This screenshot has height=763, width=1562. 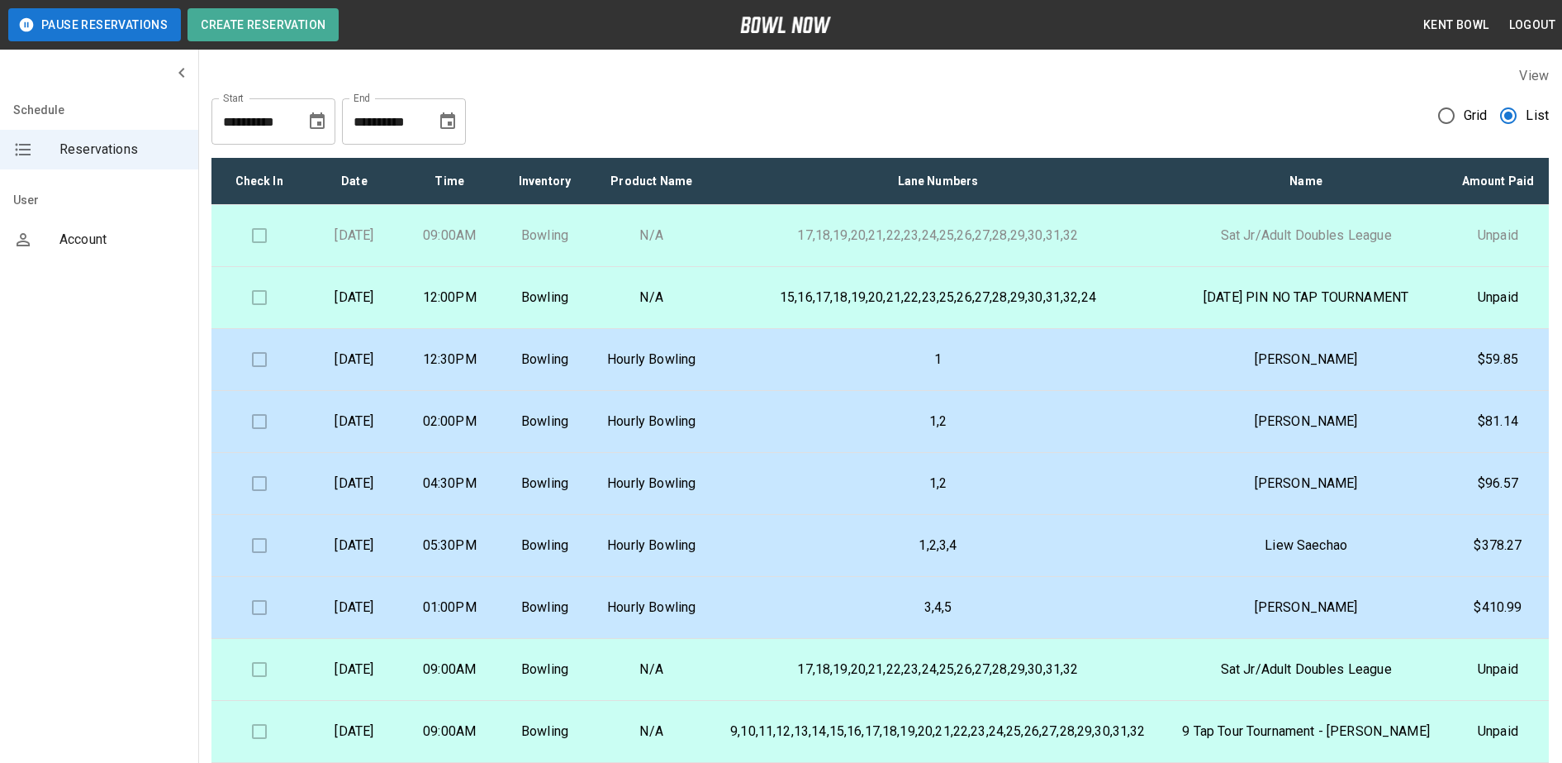 I want to click on span: Reservations, so click(x=122, y=150).